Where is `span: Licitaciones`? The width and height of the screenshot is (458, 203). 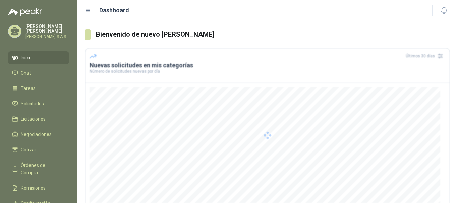
span: Licitaciones is located at coordinates (33, 119).